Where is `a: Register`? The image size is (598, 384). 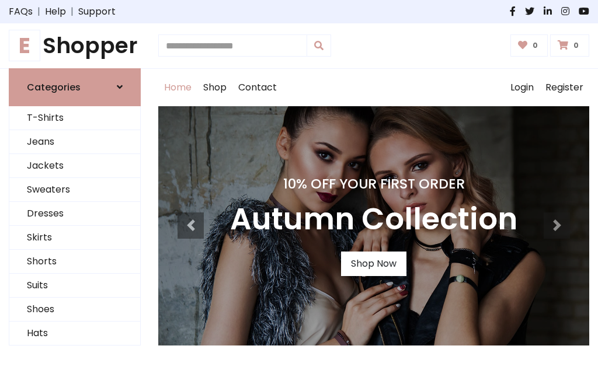 a: Register is located at coordinates (564, 88).